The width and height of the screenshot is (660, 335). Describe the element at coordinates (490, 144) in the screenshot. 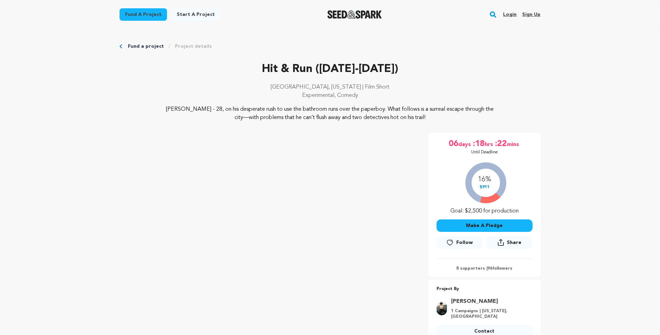

I see `span: hrs` at that location.